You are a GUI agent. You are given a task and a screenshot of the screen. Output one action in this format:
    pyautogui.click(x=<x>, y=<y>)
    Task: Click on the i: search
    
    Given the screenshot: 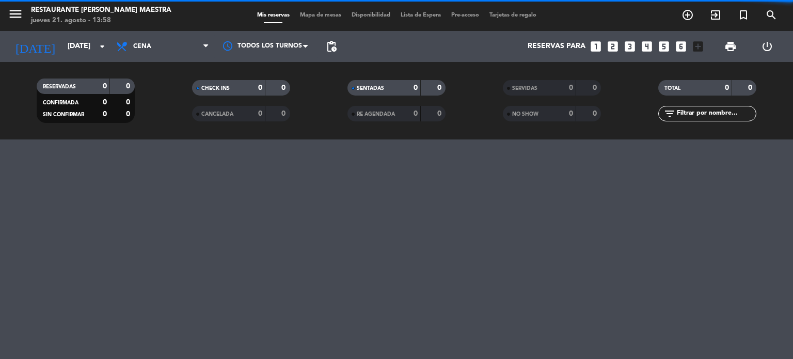 What is the action you would take?
    pyautogui.click(x=771, y=15)
    